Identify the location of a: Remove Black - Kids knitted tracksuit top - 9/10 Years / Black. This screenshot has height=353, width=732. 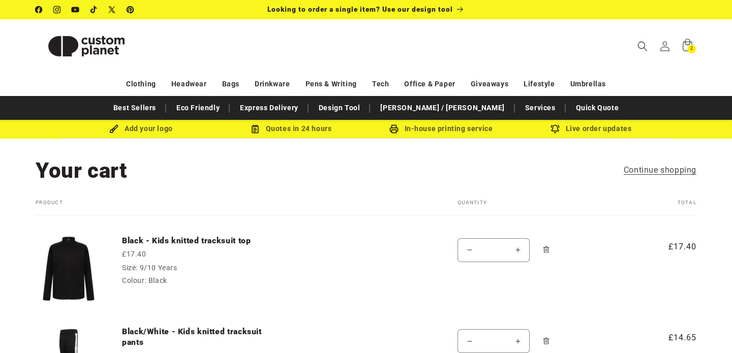
(546, 250).